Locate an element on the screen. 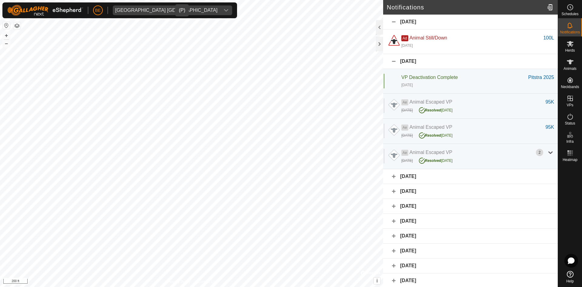 Image resolution: width=582 pixels, height=287 pixels. a: Contact Us is located at coordinates (207, 281).